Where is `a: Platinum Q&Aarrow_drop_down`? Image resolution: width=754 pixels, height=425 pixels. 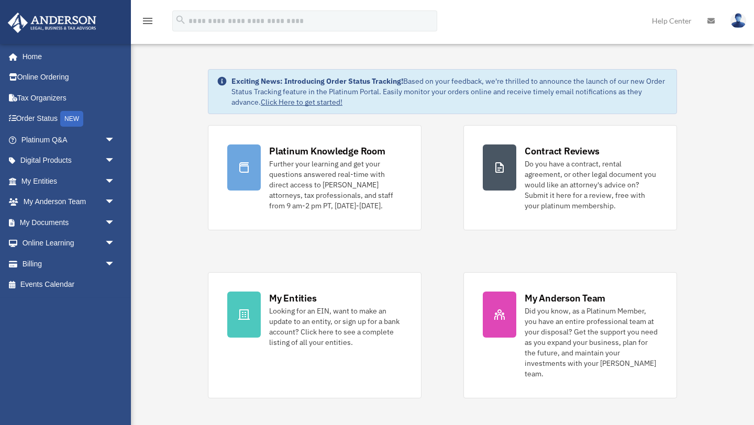
a: Platinum Q&Aarrow_drop_down is located at coordinates (69, 140).